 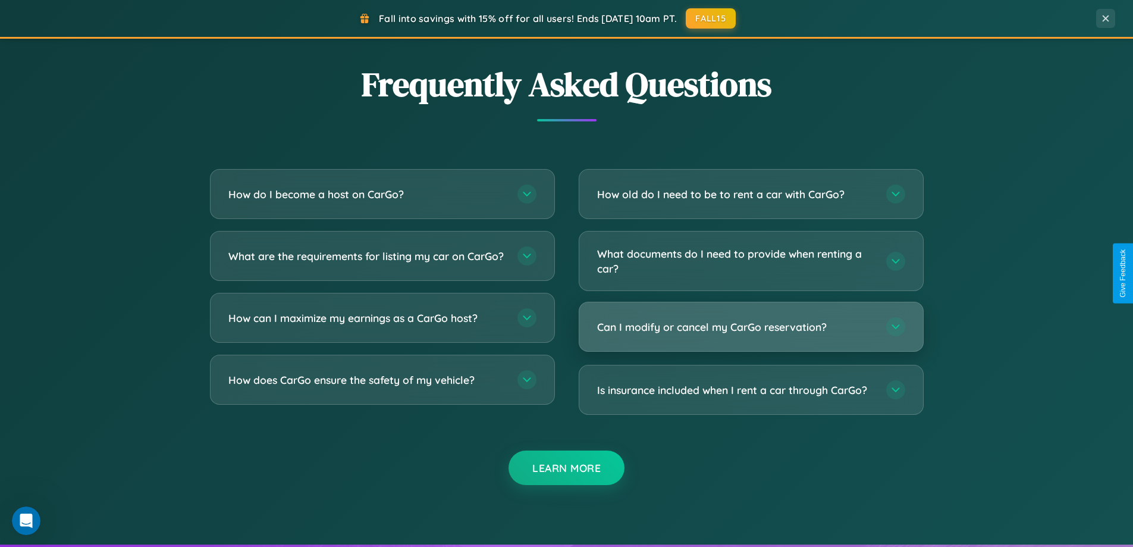 I want to click on button: FALL15, so click(x=711, y=18).